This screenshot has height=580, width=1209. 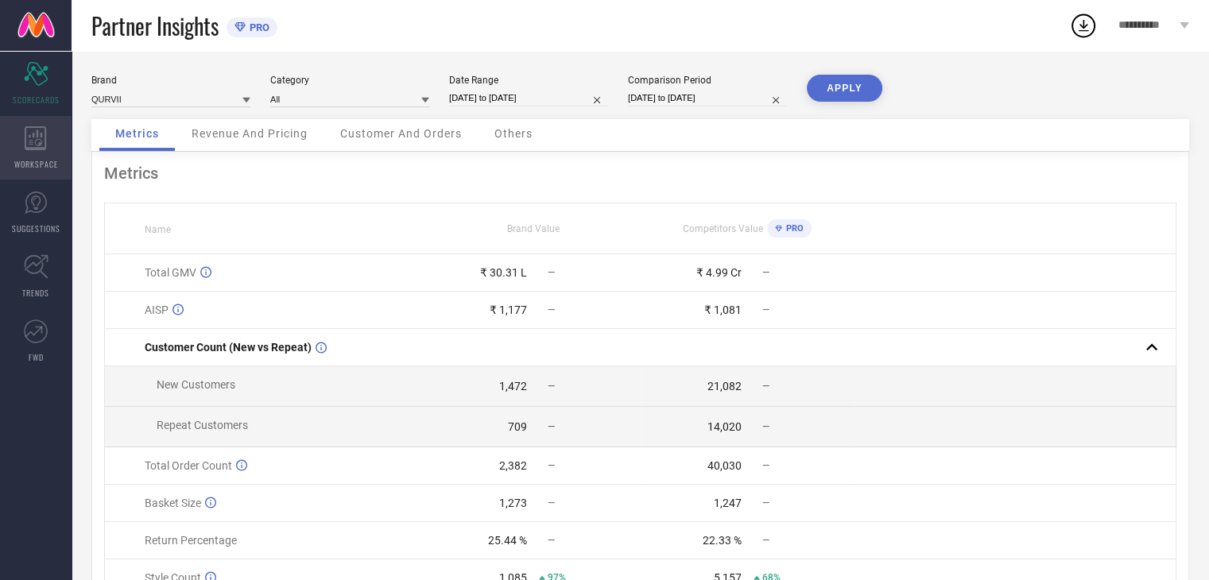 What do you see at coordinates (513, 503) in the screenshot?
I see `div: 1,273` at bounding box center [513, 503].